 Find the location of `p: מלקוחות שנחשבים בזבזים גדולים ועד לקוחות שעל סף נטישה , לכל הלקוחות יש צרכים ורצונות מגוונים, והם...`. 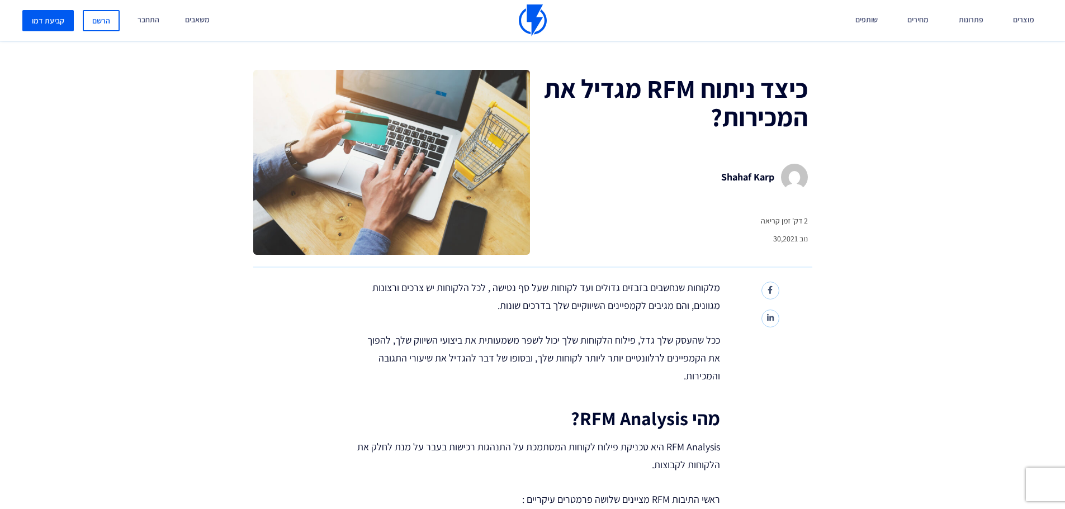

p: מלקוחות שנחשבים בזבזים גדולים ועד לקוחות שעל סף נטישה , לכל הלקוחות יש צרכים ורצונות מגוונים, והם... is located at coordinates (538, 297).